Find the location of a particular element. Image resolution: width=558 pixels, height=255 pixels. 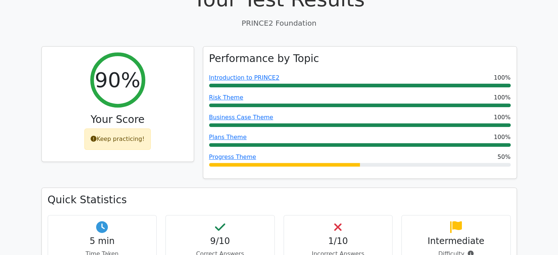

h4: 9/10 is located at coordinates (220, 241).